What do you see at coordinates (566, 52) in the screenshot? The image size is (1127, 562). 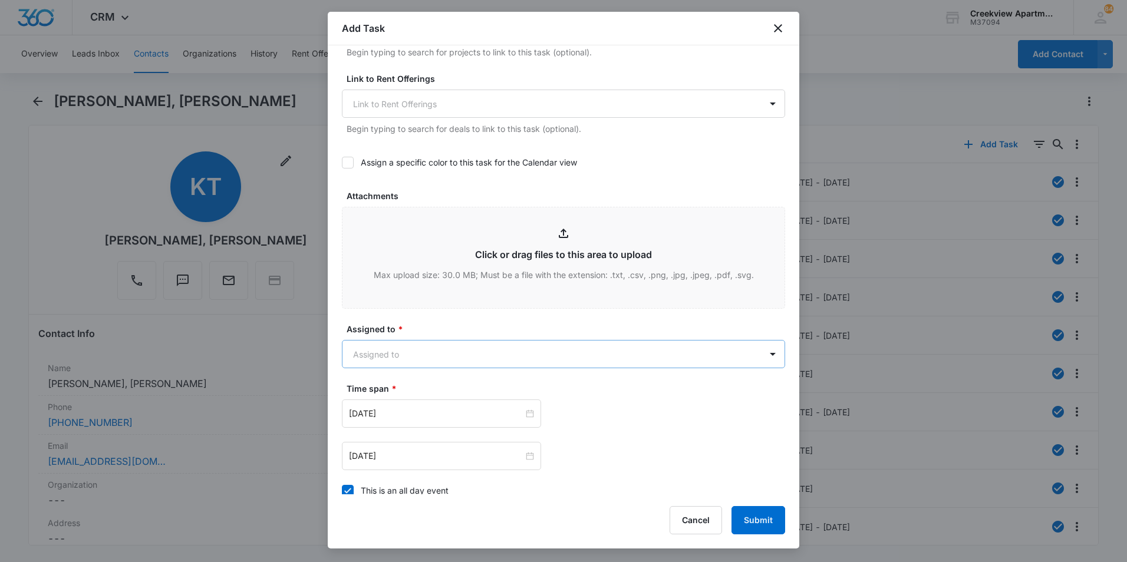 I see `p: Begin typing to search for projects to link to this task (optional).` at bounding box center [566, 52].